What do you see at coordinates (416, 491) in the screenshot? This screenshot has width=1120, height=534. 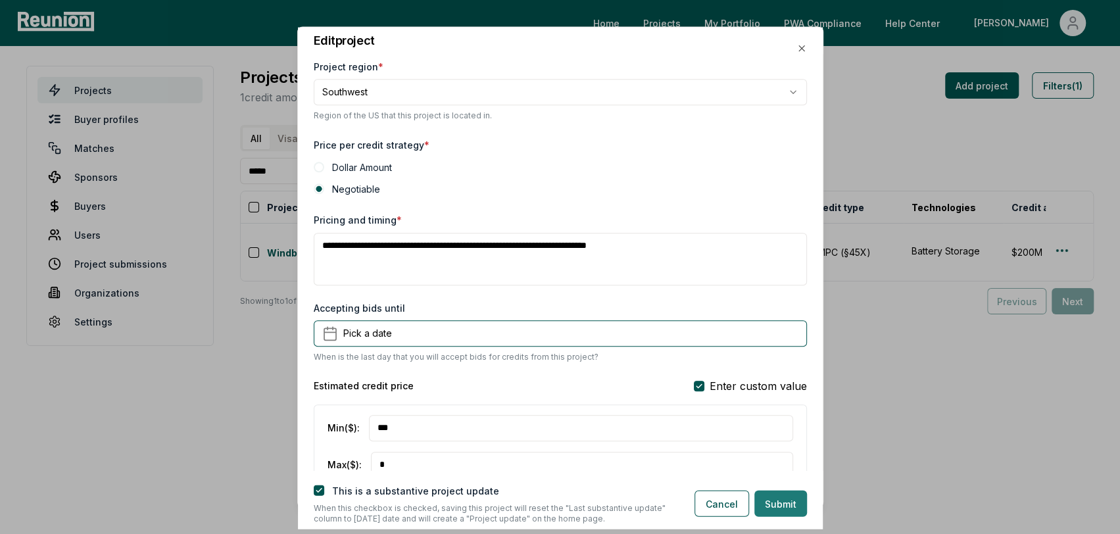 I see `label: This is a substantive project update` at bounding box center [416, 491].